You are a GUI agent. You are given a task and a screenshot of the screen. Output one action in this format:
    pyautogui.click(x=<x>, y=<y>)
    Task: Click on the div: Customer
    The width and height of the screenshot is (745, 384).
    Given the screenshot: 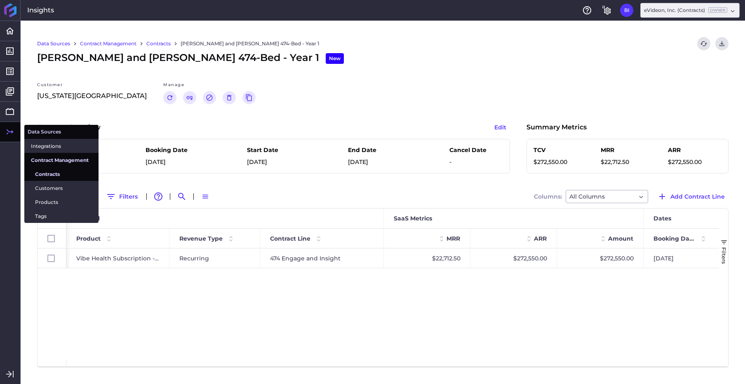 What is the action you would take?
    pyautogui.click(x=92, y=86)
    